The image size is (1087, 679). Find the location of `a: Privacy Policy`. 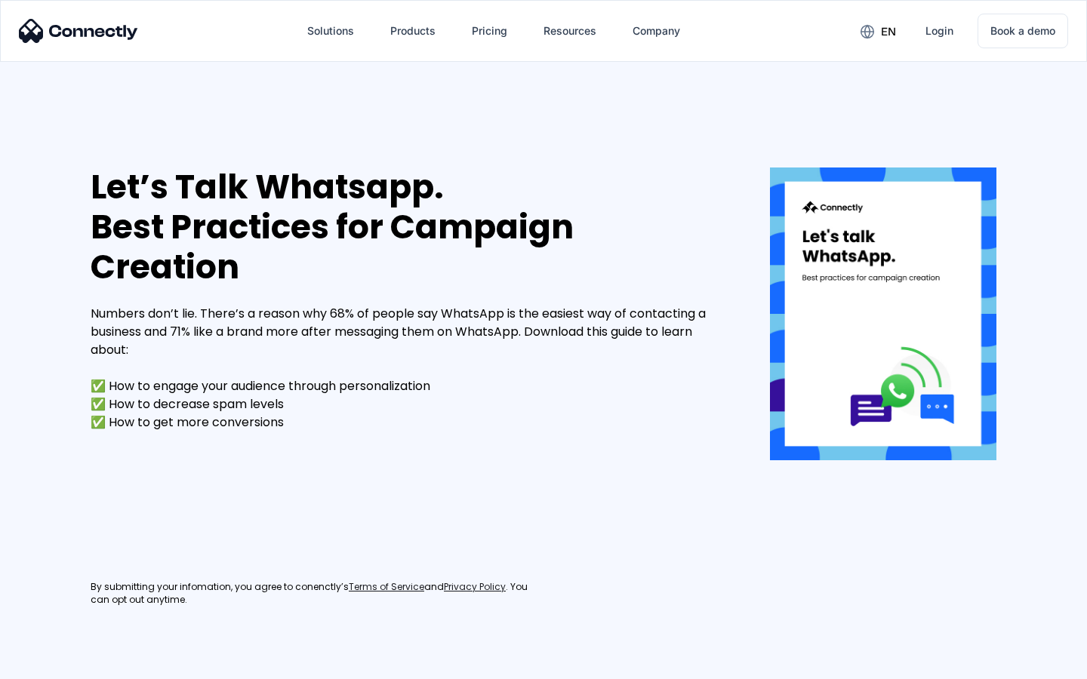

a: Privacy Policy is located at coordinates (475, 587).